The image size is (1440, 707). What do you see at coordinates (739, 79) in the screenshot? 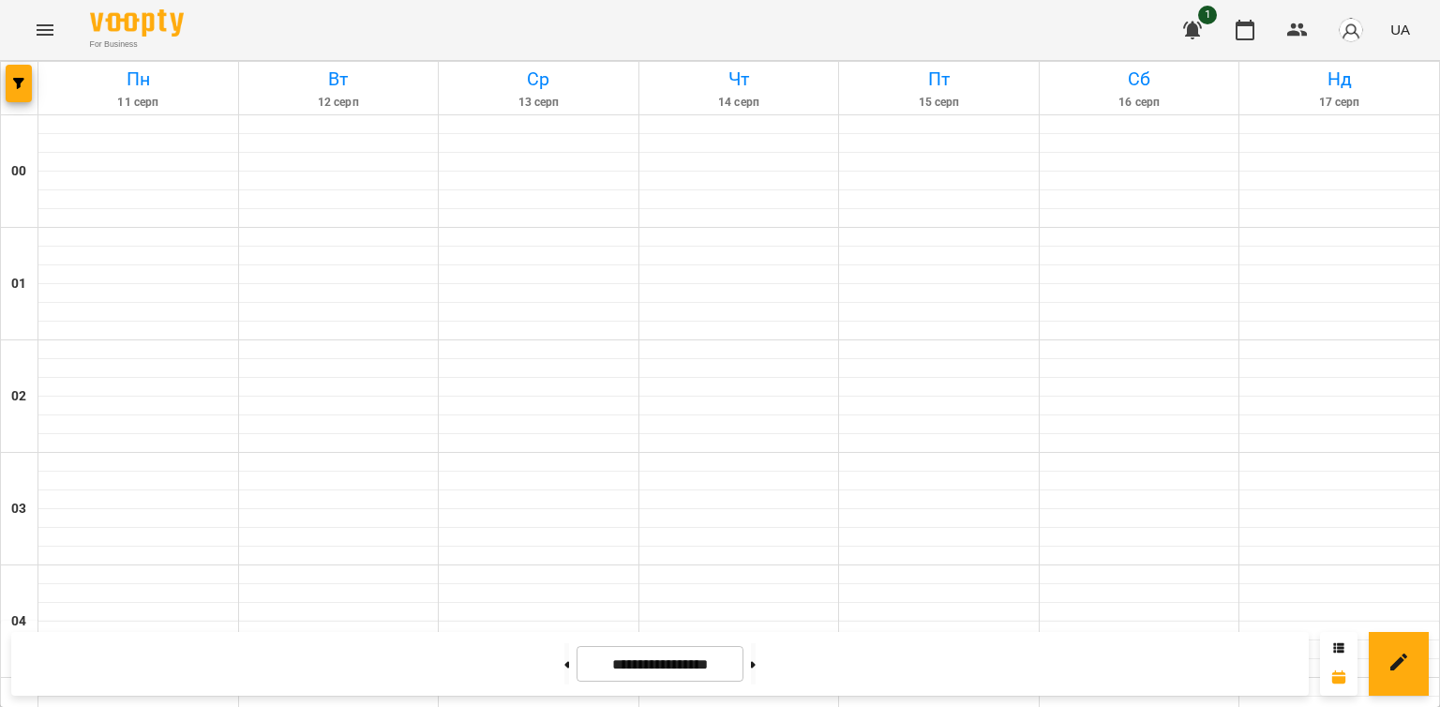
I see `h6: Чт` at bounding box center [739, 79].